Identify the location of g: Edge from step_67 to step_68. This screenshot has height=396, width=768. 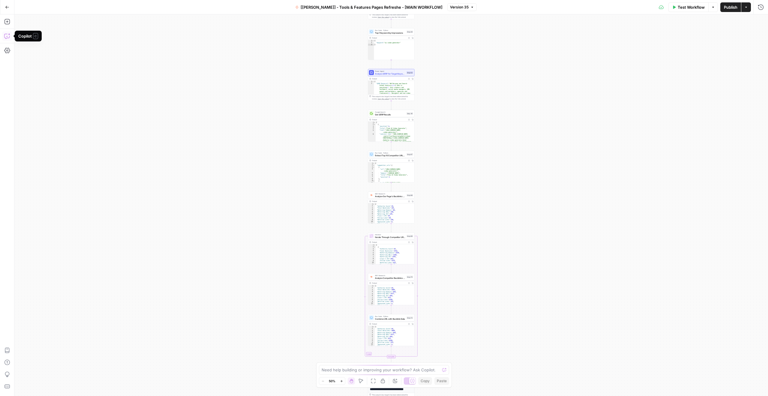
(391, 187).